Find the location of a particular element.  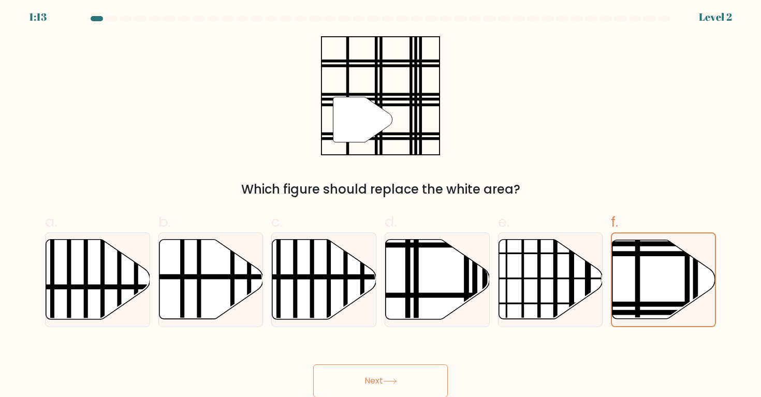

span: a. is located at coordinates (51, 222).